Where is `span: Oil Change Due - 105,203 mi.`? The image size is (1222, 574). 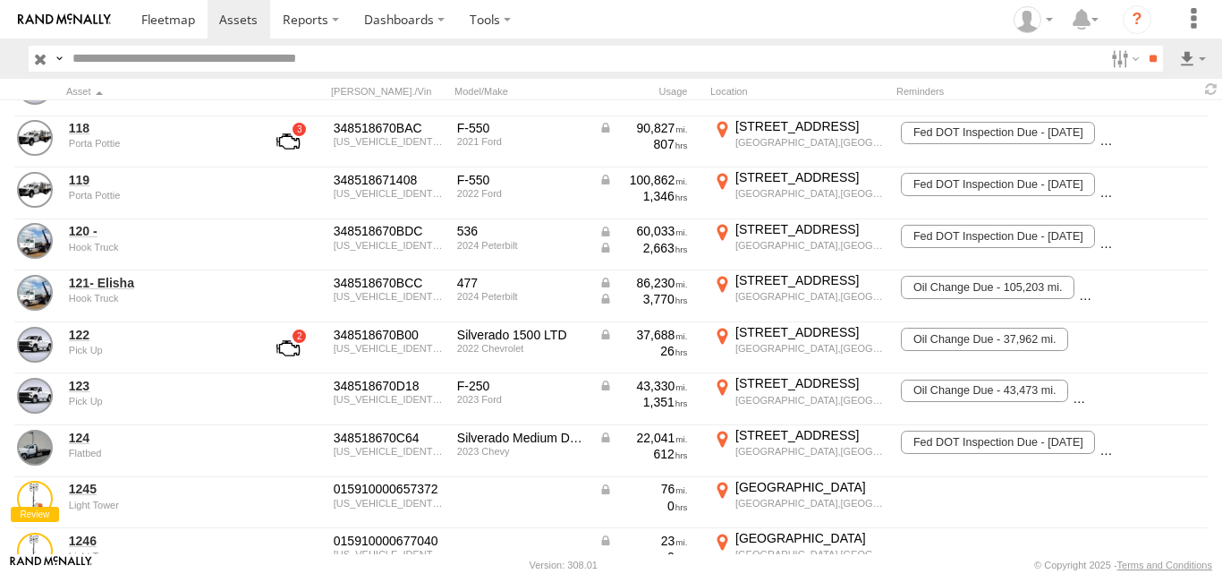 span: Oil Change Due - 105,203 mi. is located at coordinates (988, 287).